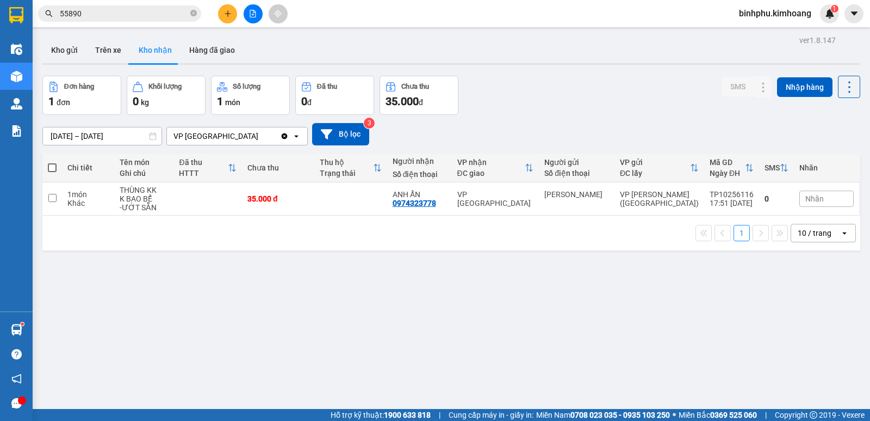 The width and height of the screenshot is (870, 421). I want to click on div: TP10256116, so click(732, 194).